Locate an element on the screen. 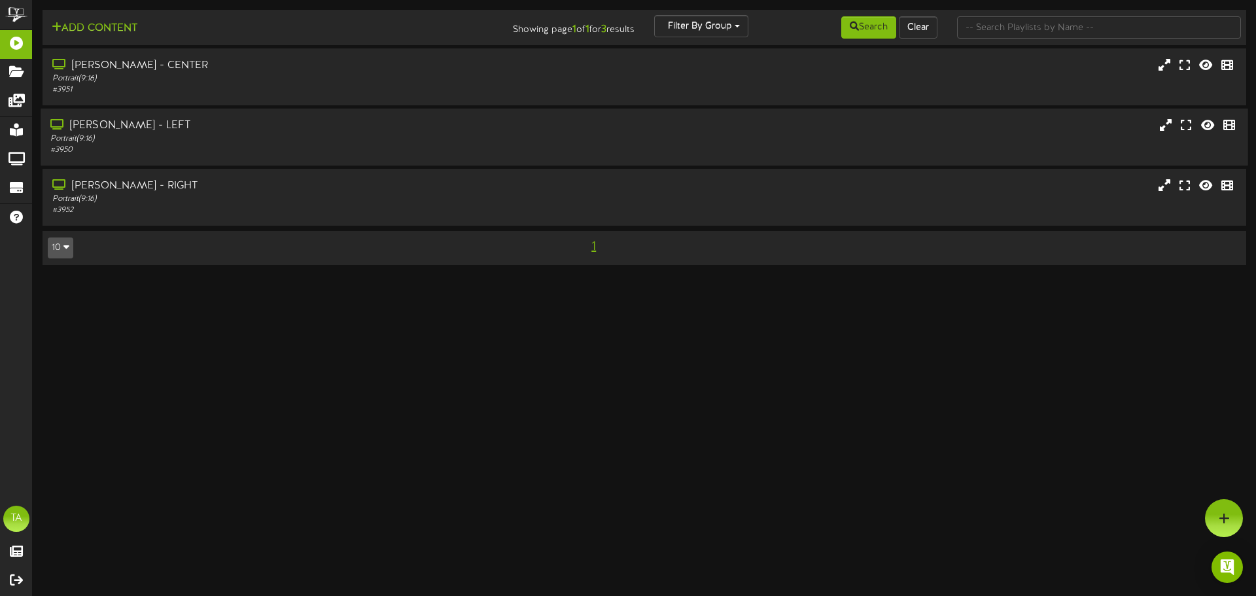 This screenshot has height=596, width=1256. button: Search is located at coordinates (869, 27).